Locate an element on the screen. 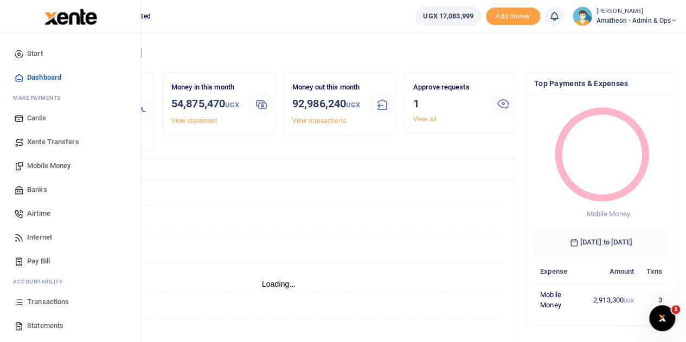 Image resolution: width=686 pixels, height=342 pixels. span: ake Payments is located at coordinates (40, 98).